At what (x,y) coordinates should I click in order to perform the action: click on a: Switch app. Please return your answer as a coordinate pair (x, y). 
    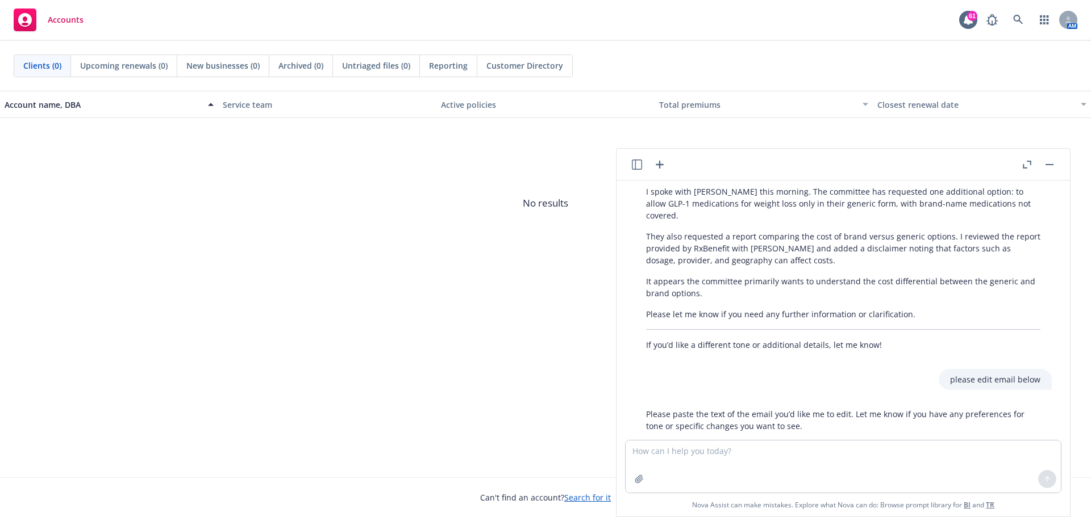
    Looking at the image, I should click on (1044, 20).